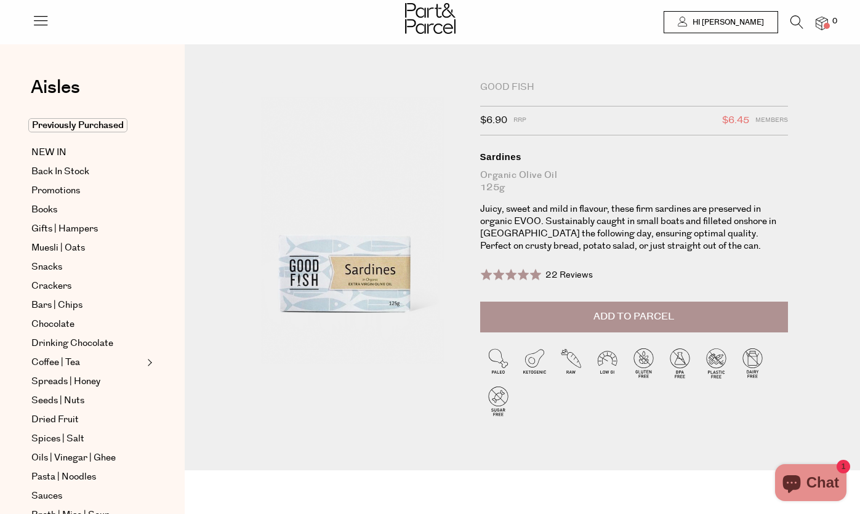 The image size is (860, 514). I want to click on span: Previously Purchased, so click(78, 125).